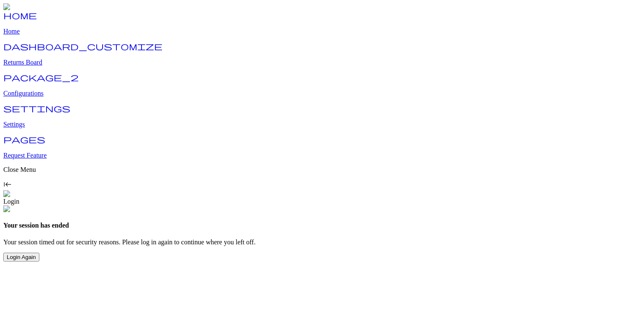  Describe the element at coordinates (20, 15) in the screenshot. I see `span: home` at that location.